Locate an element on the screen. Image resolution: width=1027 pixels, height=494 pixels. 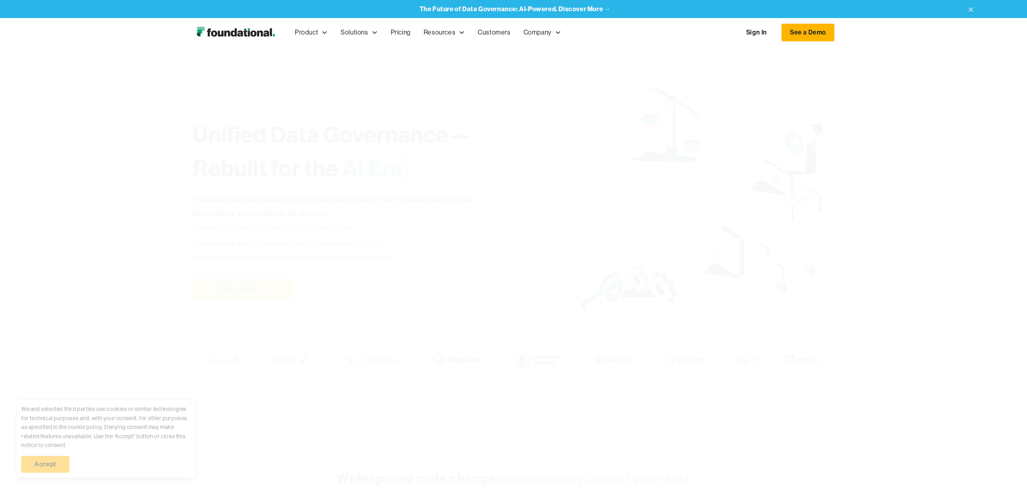
a: See a Demo → is located at coordinates (243, 288).